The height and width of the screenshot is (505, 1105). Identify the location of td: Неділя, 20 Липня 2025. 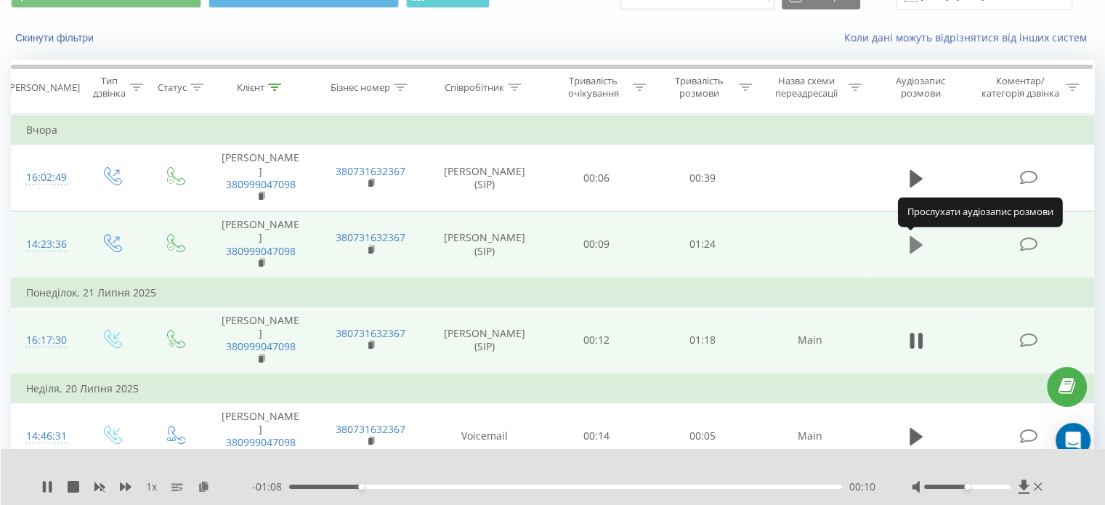
(553, 389).